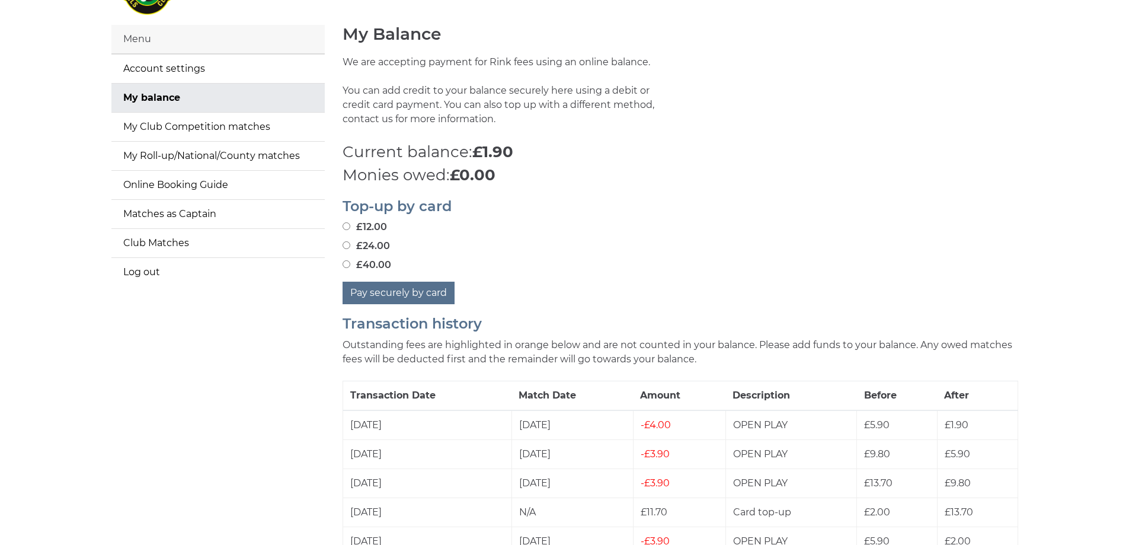 Image resolution: width=1129 pixels, height=545 pixels. Describe the element at coordinates (877, 512) in the screenshot. I see `span: £2.00` at that location.